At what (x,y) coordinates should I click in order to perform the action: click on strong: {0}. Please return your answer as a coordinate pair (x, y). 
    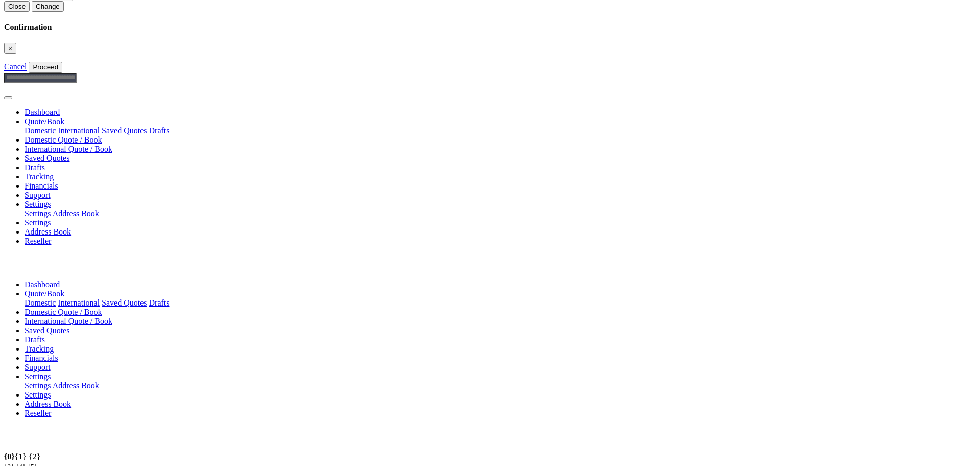
    Looking at the image, I should click on (9, 456).